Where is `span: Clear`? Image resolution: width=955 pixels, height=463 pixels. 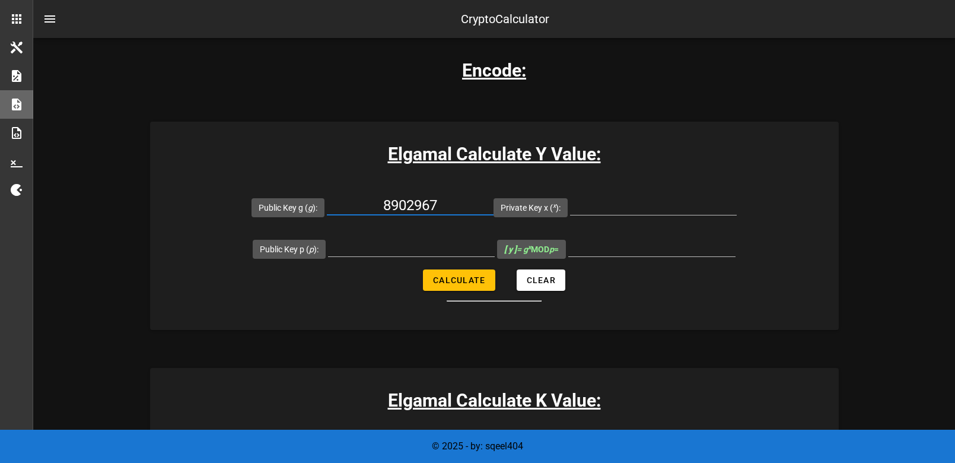 span: Clear is located at coordinates (541, 280).